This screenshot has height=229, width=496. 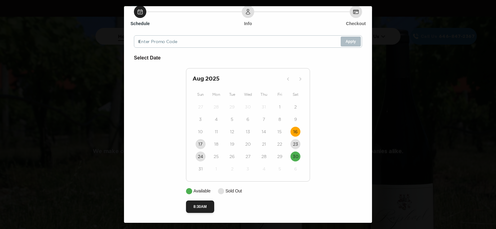 What do you see at coordinates (202, 191) in the screenshot?
I see `p: Available` at bounding box center [202, 191].